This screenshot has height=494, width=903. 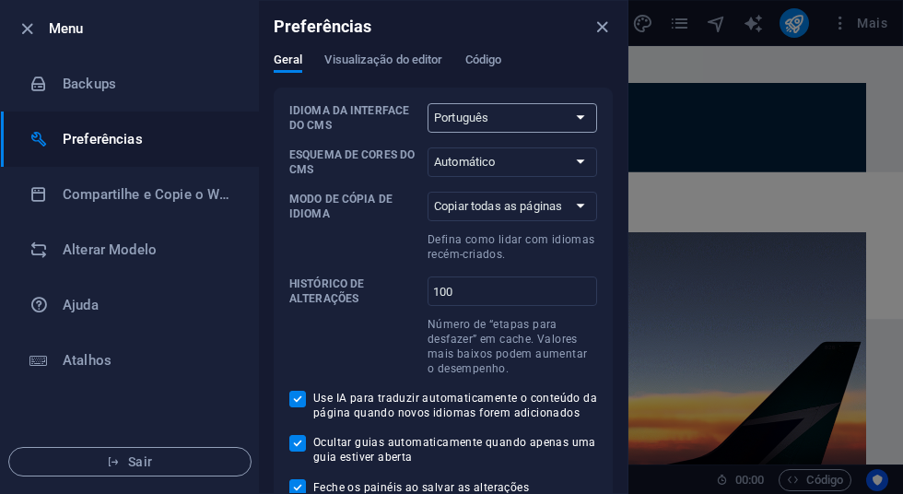 What do you see at coordinates (512, 118) in the screenshot?
I see `select: Idioma da interface do CMS` at bounding box center [512, 118].